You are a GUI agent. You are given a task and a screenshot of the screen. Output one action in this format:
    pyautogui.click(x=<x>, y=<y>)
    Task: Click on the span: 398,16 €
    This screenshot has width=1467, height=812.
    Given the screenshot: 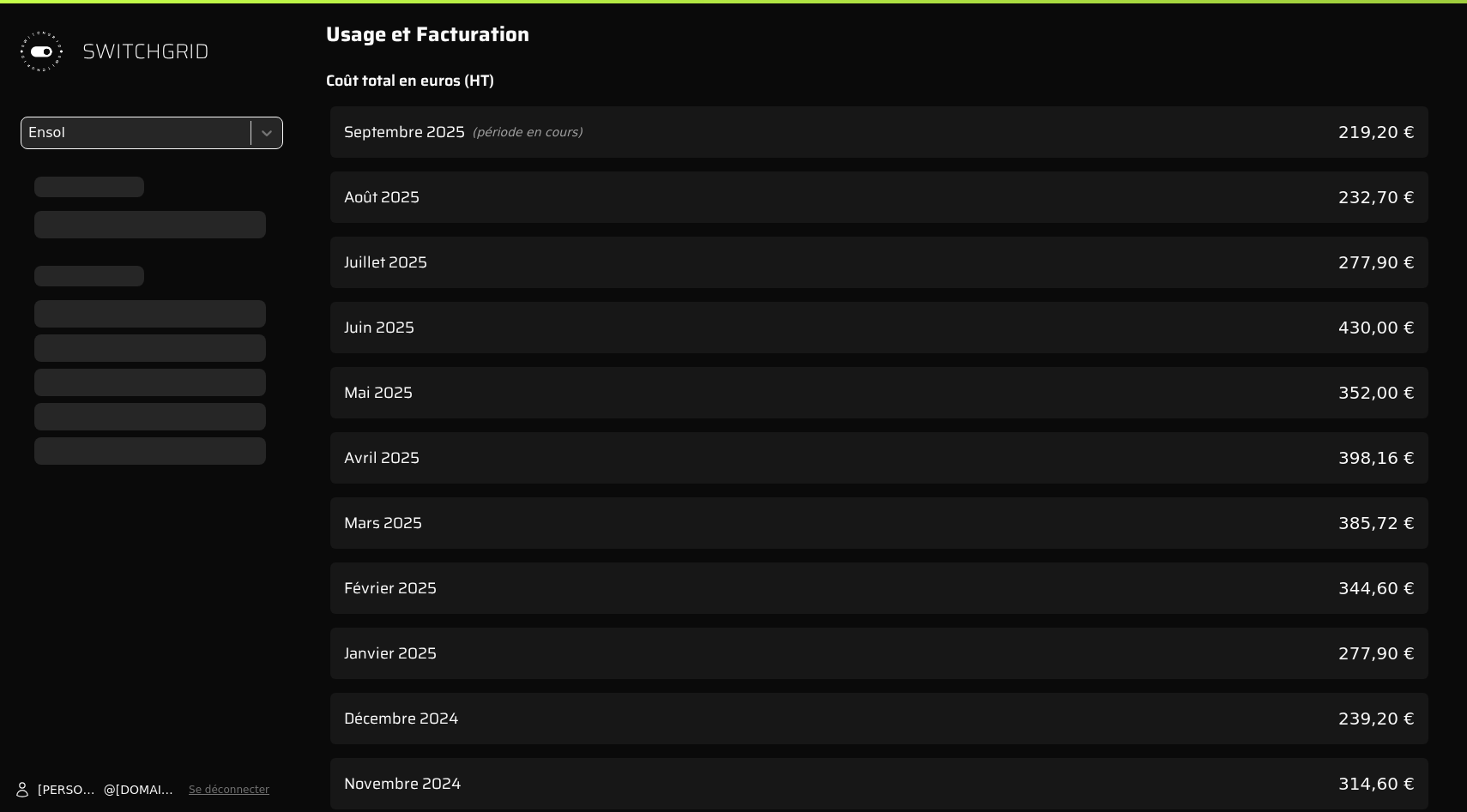 What is the action you would take?
    pyautogui.click(x=1376, y=458)
    